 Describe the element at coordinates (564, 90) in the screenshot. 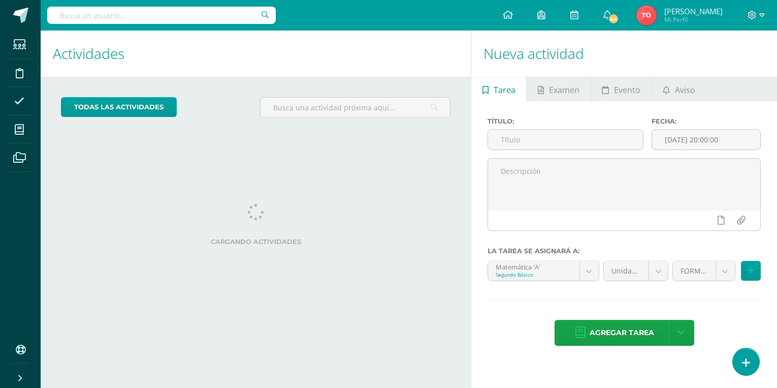

I see `span: Examen` at that location.